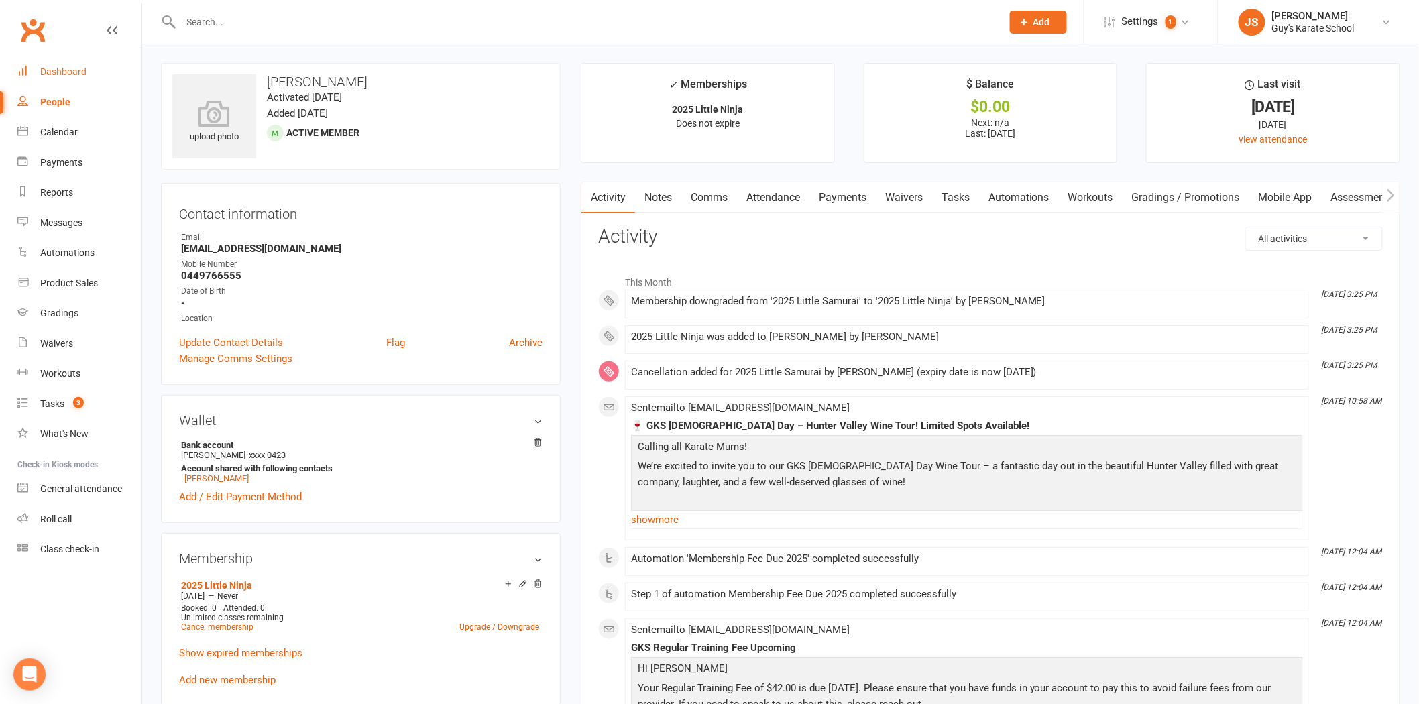 Image resolution: width=1419 pixels, height=704 pixels. Describe the element at coordinates (217, 585) in the screenshot. I see `a: 2025 Little Ninja` at that location.